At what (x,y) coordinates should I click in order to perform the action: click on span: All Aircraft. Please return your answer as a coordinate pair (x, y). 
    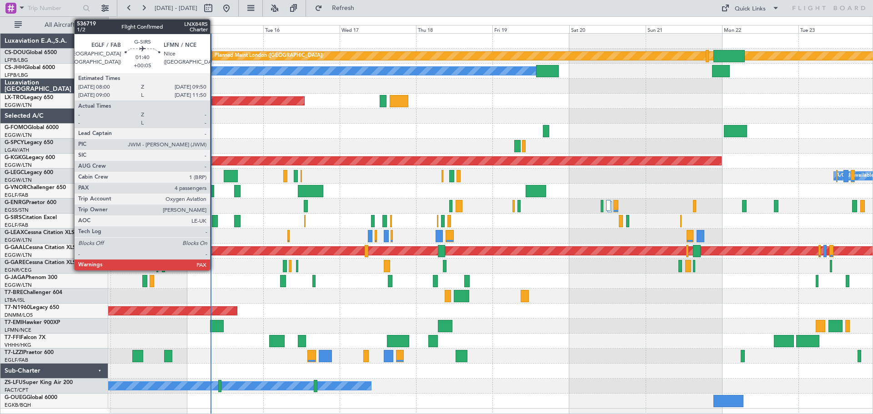
    Looking at the image, I should click on (60, 25).